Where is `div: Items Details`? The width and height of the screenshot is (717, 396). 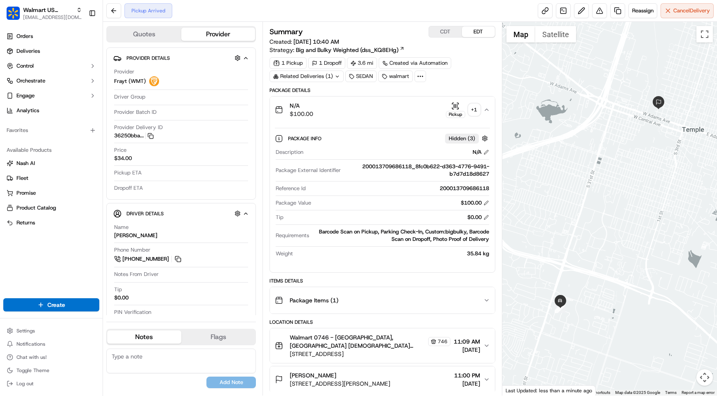
div: Items Details is located at coordinates (382, 281).